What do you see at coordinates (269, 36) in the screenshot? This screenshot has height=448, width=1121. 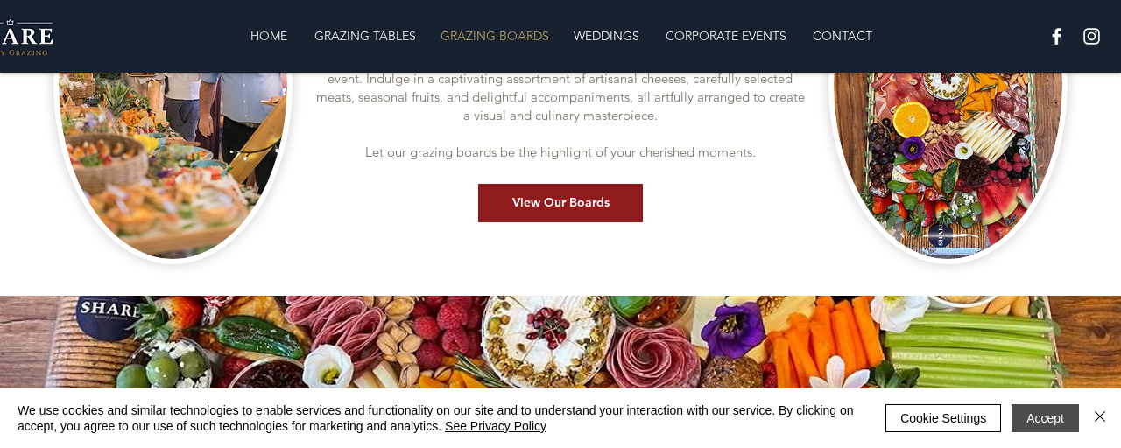 I see `a: HOME` at bounding box center [269, 36].